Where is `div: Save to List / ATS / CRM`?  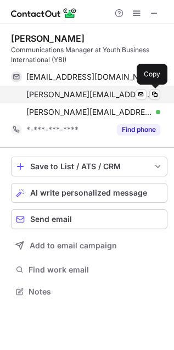
div: Save to List / ATS / CRM is located at coordinates (89, 166).